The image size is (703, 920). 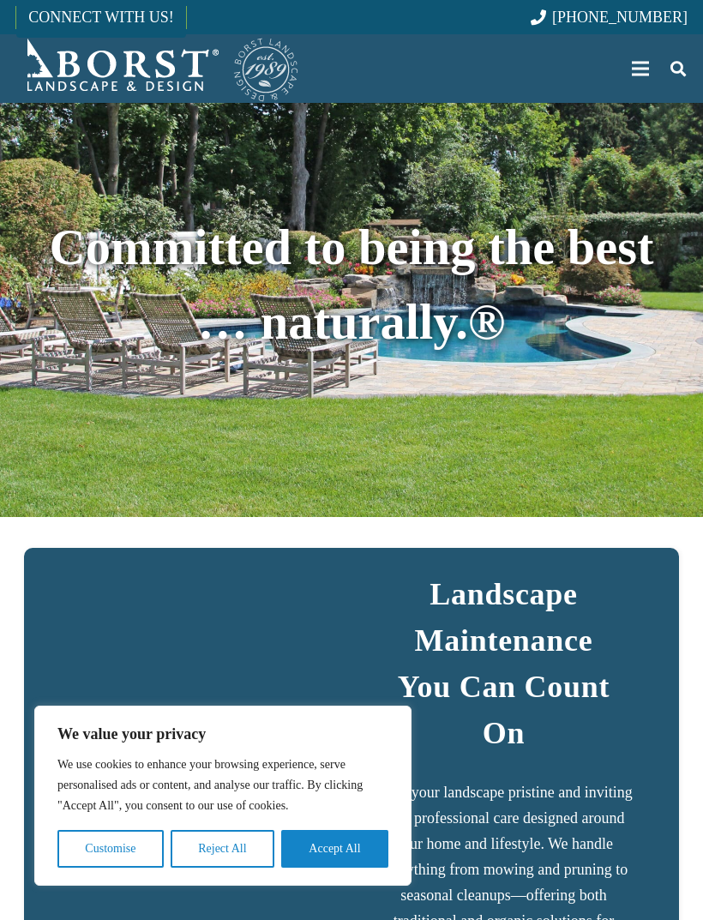 I want to click on a: IMG_7723 (1), so click(x=199, y=657).